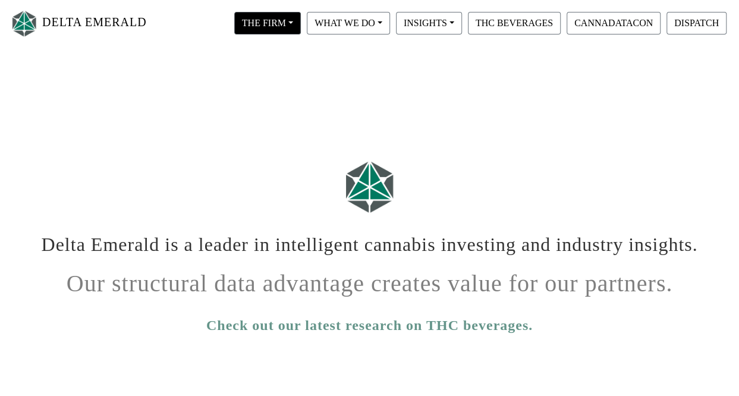 This screenshot has height=396, width=739. What do you see at coordinates (614, 22) in the screenshot?
I see `a: CANNADATACON` at bounding box center [614, 22].